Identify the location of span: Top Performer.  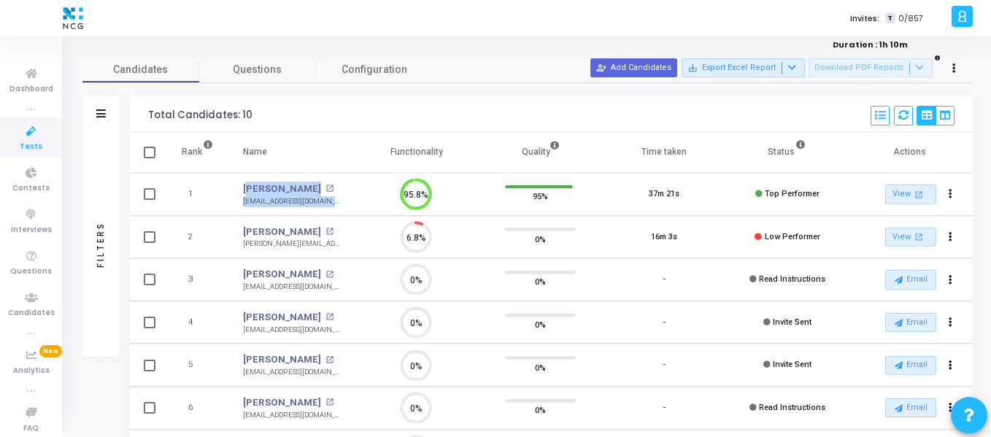
(792, 193).